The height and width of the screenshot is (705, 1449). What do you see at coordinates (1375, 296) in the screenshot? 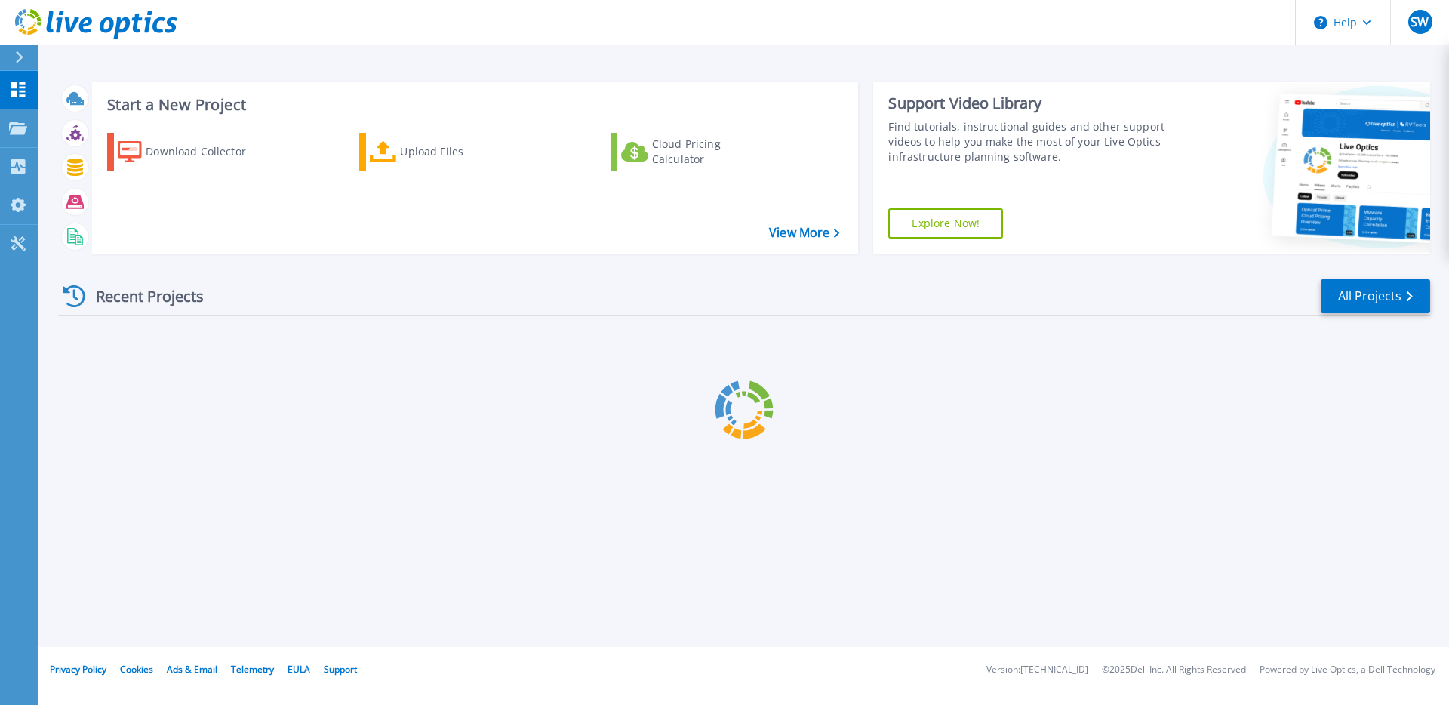
I see `a: All Projects` at bounding box center [1375, 296].